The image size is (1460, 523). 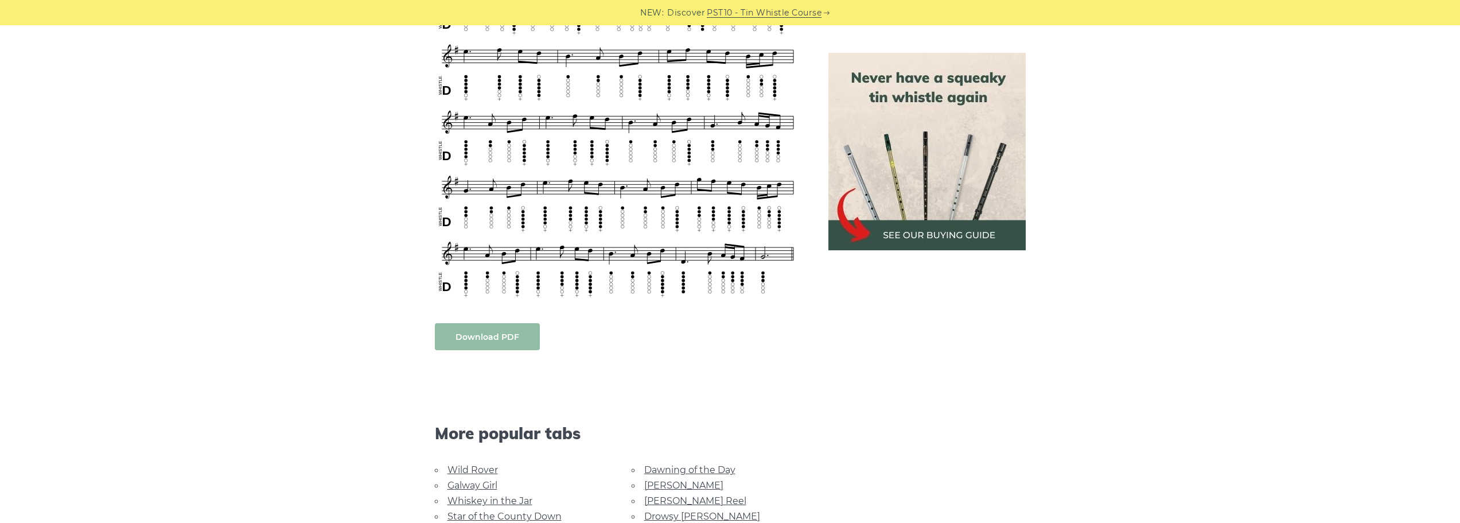 I want to click on a: Whiskey in the Jar, so click(x=490, y=500).